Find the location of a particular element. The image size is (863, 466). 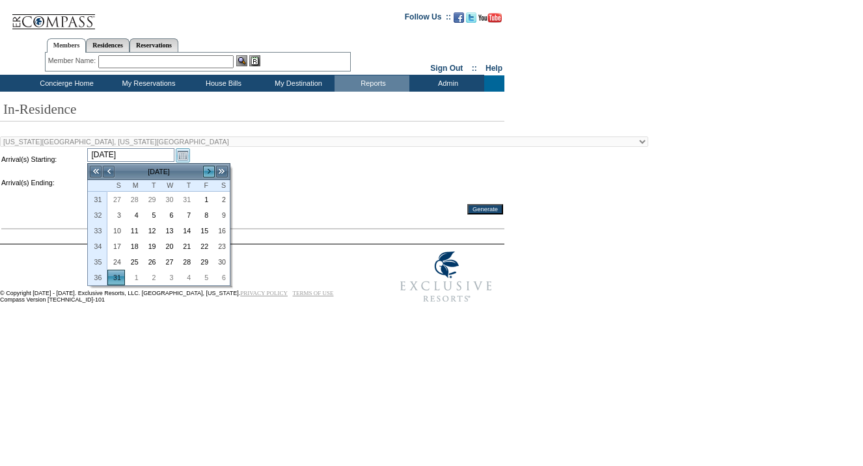

a: 23 is located at coordinates (221, 247).